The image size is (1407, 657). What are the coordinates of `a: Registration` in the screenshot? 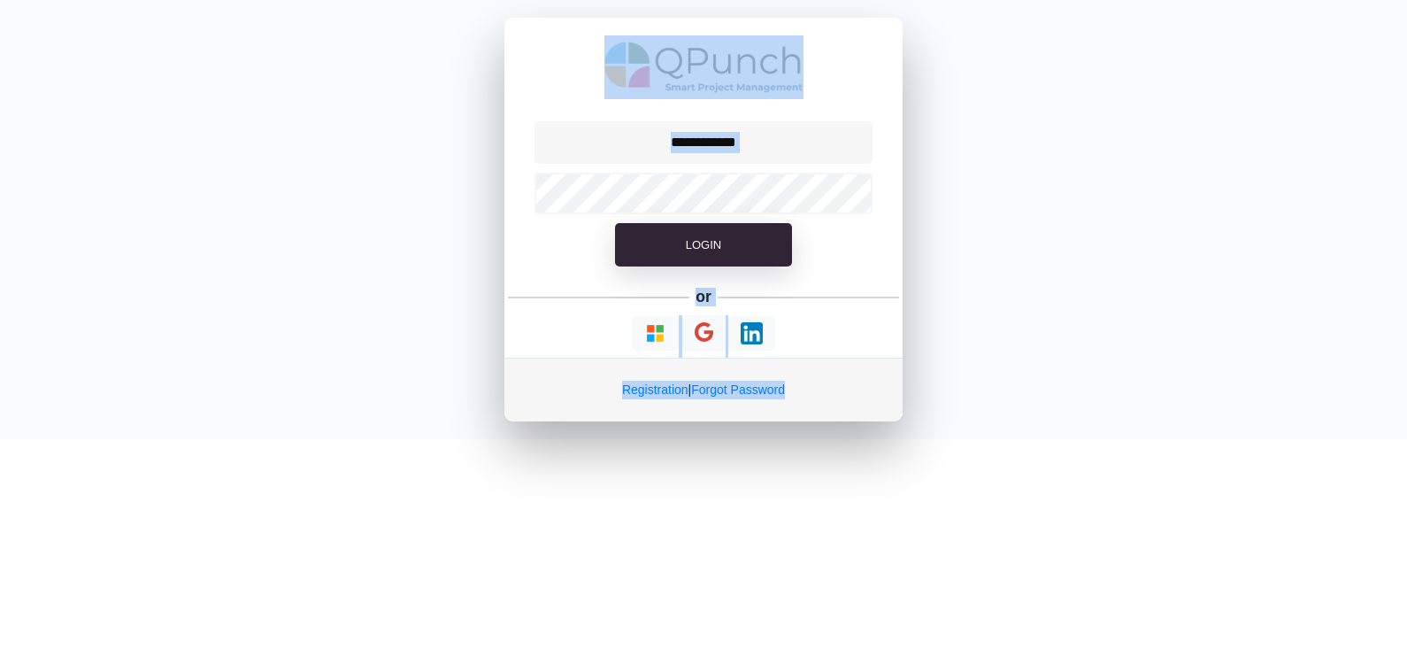 It's located at (655, 389).